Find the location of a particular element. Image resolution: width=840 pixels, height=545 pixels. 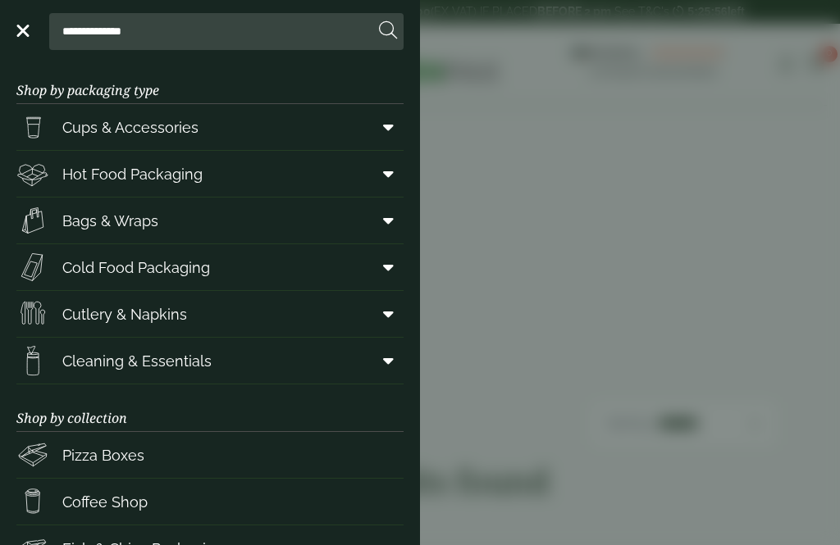

img: Cutlery.svg is located at coordinates (33, 314).